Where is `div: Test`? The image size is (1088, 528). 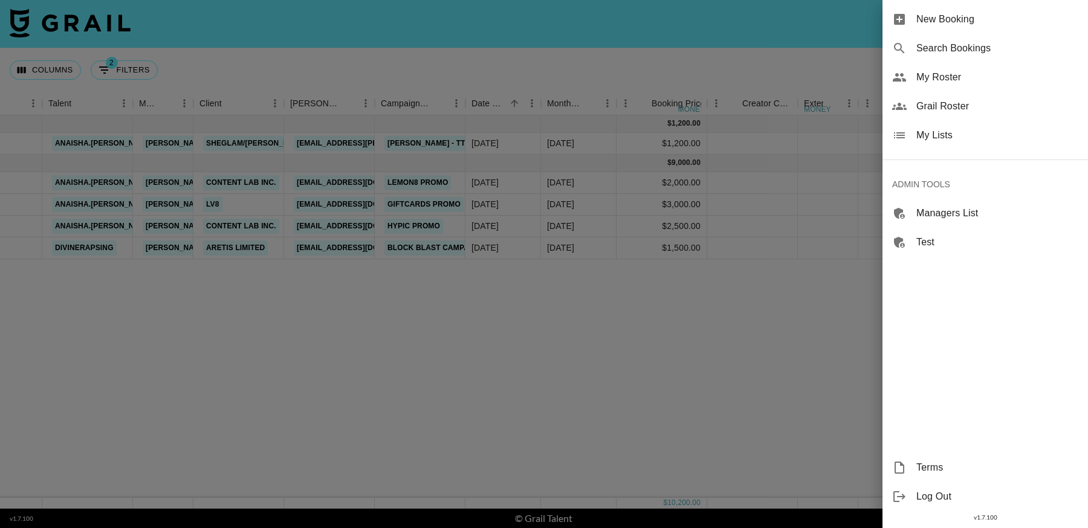
div: Test is located at coordinates (986, 242).